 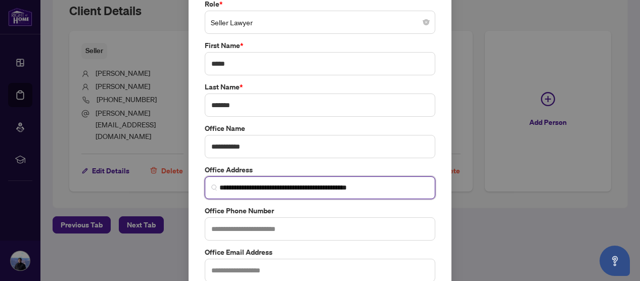 What do you see at coordinates (615, 261) in the screenshot?
I see `button: Open asap` at bounding box center [615, 261].